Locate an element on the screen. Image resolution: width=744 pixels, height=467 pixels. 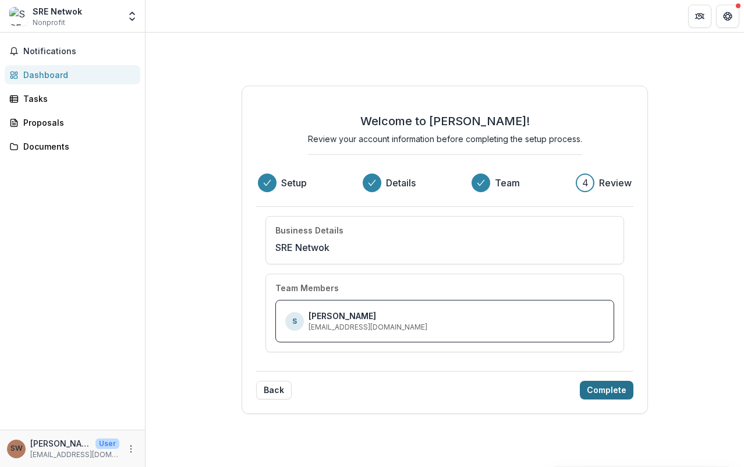
h3: Review is located at coordinates (615, 183).